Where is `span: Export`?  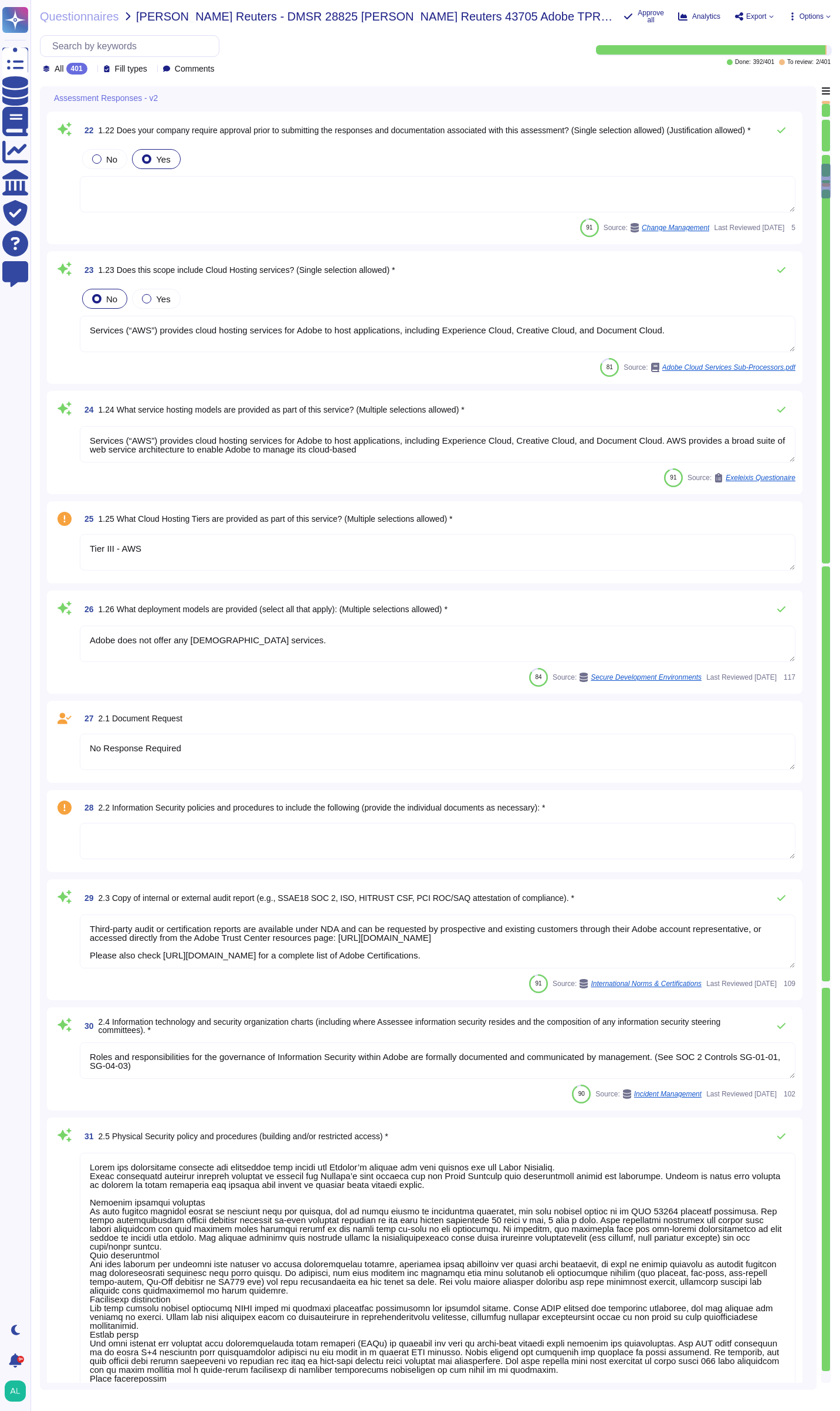
span: Export is located at coordinates (756, 17).